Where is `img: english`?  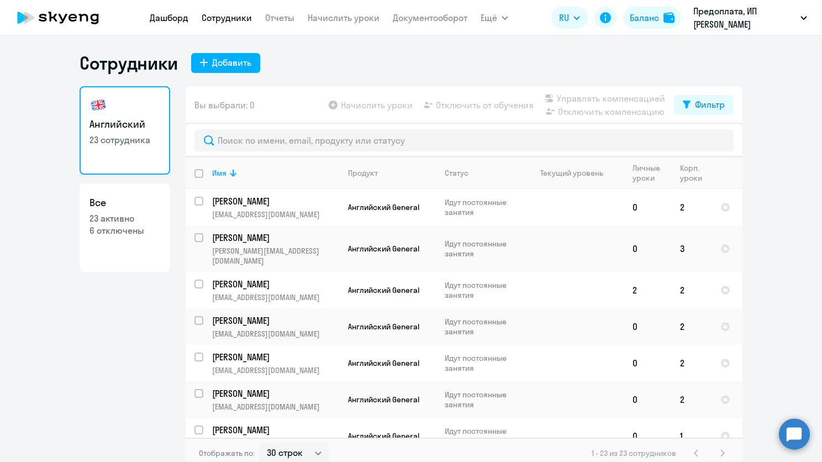 img: english is located at coordinates (98, 105).